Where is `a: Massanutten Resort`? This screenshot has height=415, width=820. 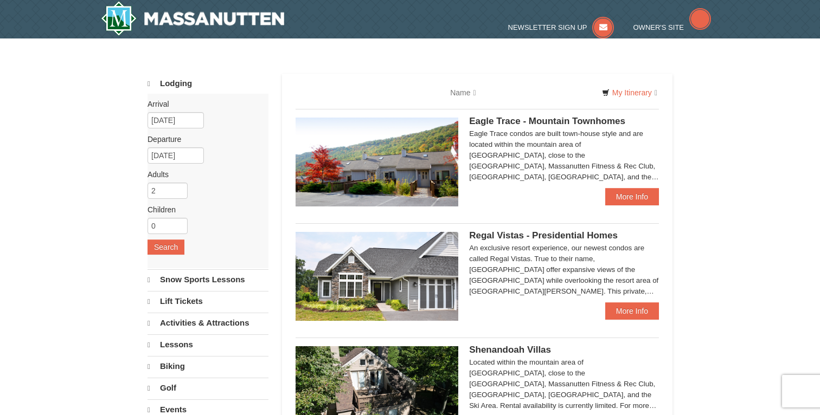 a: Massanutten Resort is located at coordinates (192, 18).